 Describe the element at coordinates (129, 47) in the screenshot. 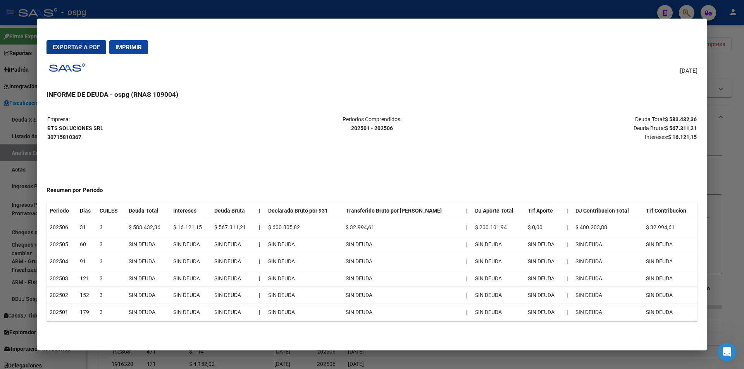

I see `button: Imprimir` at that location.